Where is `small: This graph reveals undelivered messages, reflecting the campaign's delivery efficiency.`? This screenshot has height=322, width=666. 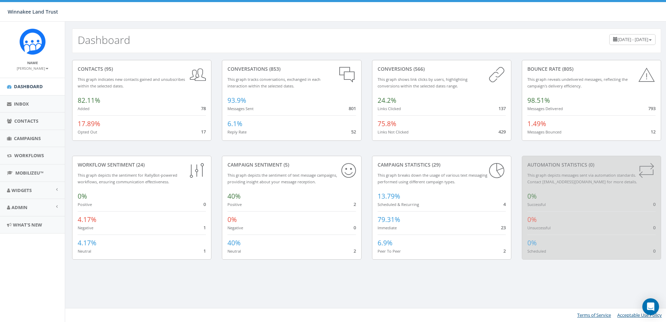
small: This graph reveals undelivered messages, reflecting the campaign's delivery efficiency. is located at coordinates (577, 83).